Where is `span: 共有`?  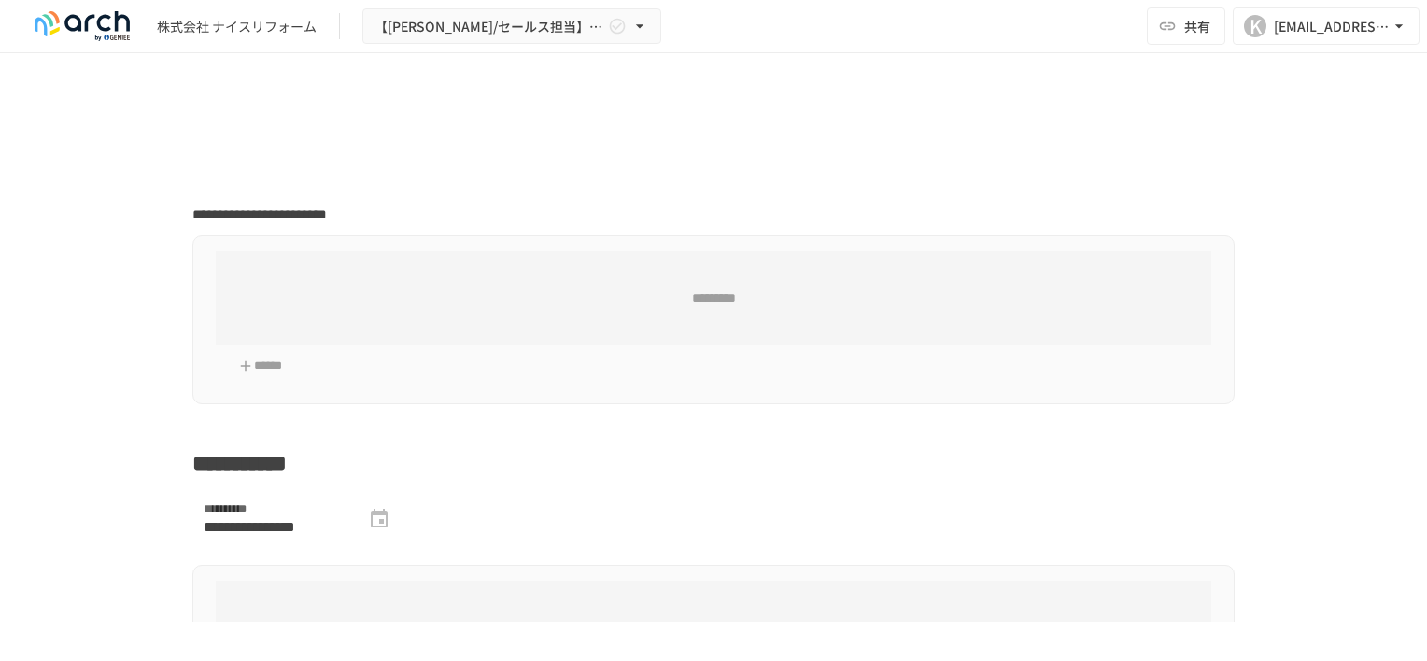
span: 共有 is located at coordinates (1198, 26).